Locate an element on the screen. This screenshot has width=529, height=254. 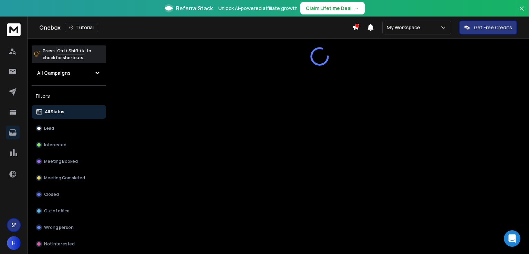
button: Closed is located at coordinates (69, 195).